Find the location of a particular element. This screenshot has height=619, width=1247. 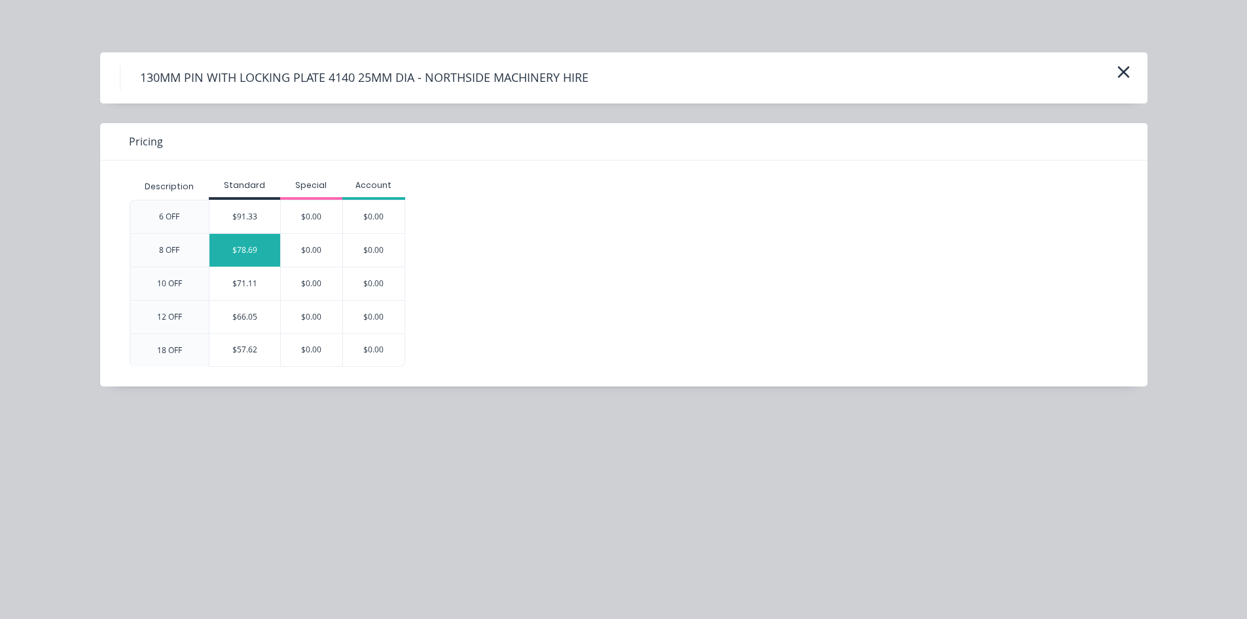

span: Pricing is located at coordinates (146, 141).